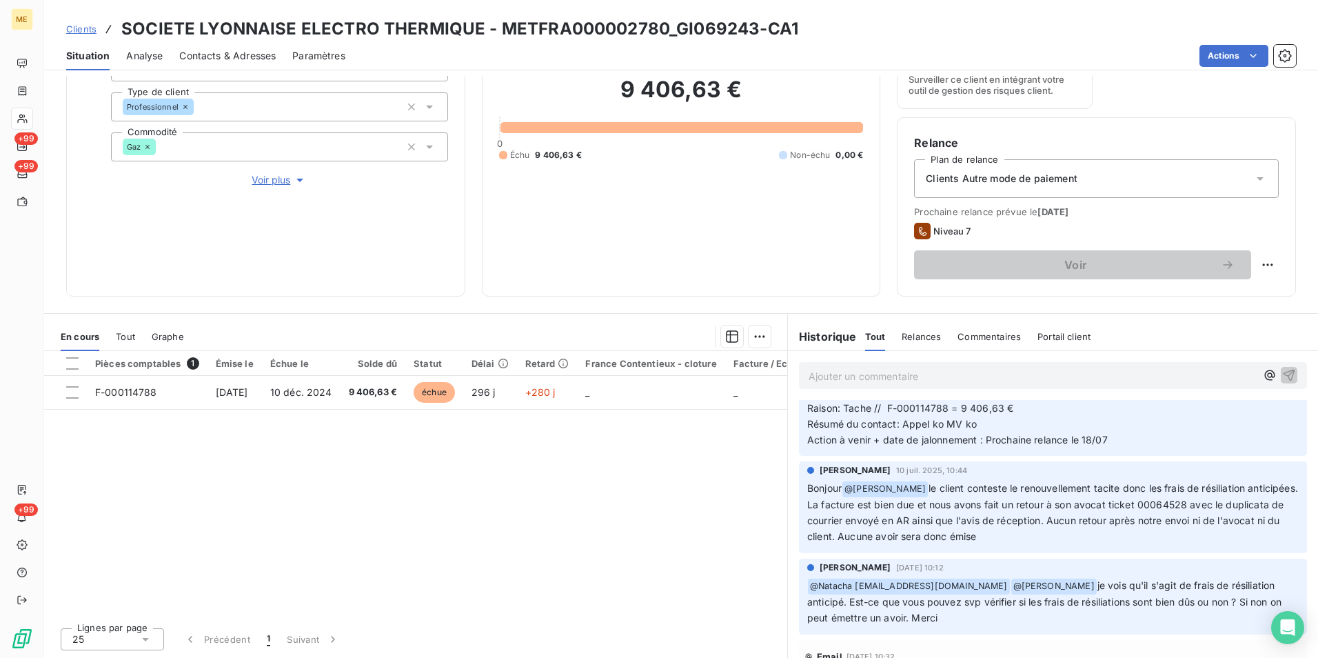 The width and height of the screenshot is (1318, 658). What do you see at coordinates (434, 392) in the screenshot?
I see `span: échue` at bounding box center [434, 392].